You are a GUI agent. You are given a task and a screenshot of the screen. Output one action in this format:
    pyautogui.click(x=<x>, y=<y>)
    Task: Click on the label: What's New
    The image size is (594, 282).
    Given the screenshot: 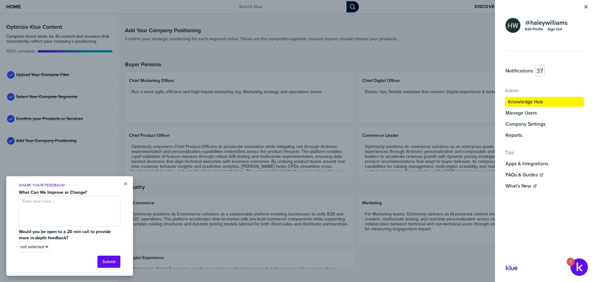 What is the action you would take?
    pyautogui.click(x=518, y=186)
    